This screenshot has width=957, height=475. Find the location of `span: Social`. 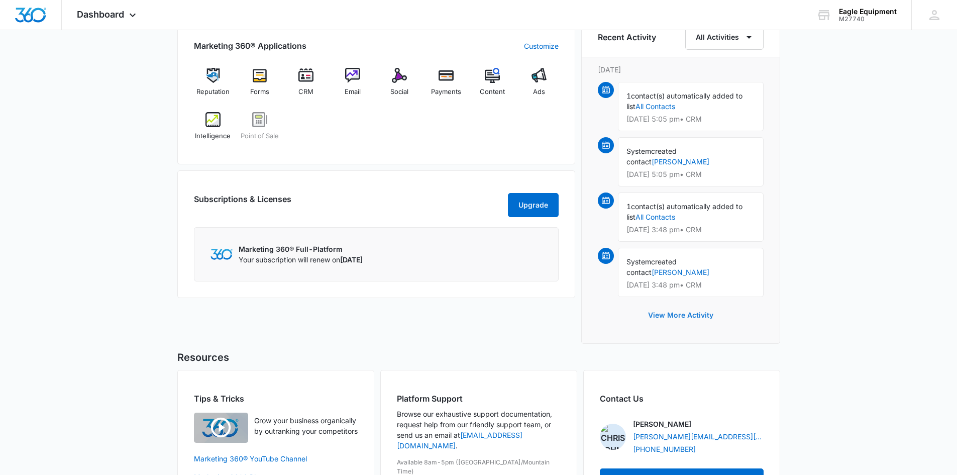

span: Social is located at coordinates (399, 92).